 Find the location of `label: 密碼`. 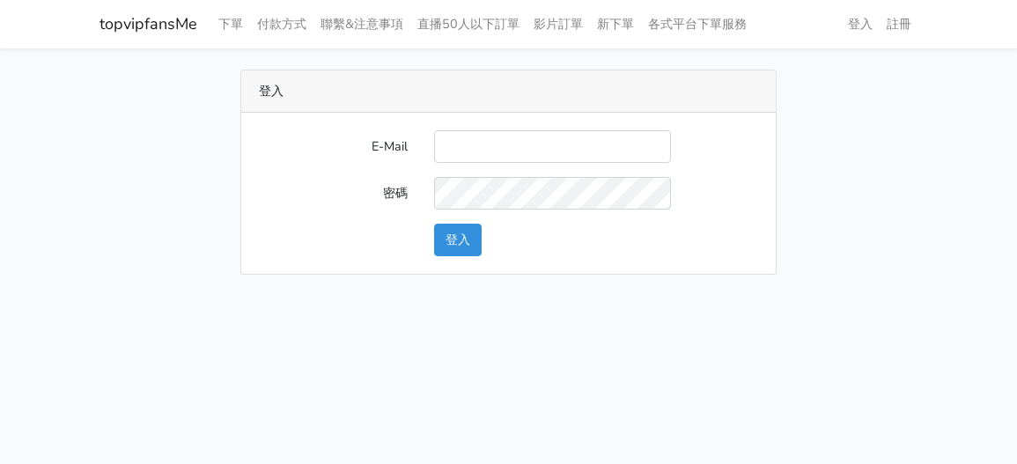

label: 密碼 is located at coordinates (333, 193).